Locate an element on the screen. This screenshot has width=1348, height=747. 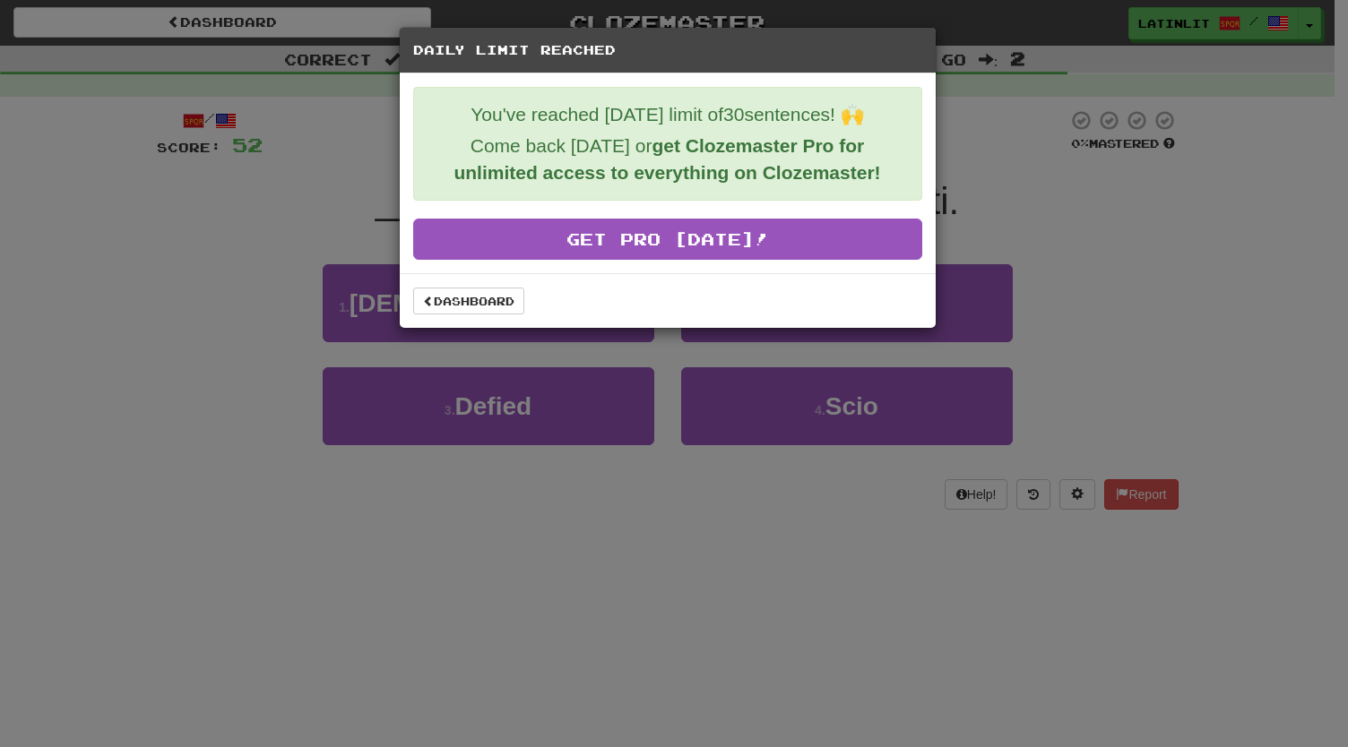
strong: get Clozemaster Pro for unlimited access to everything on Clozemaster! is located at coordinates (667, 159).